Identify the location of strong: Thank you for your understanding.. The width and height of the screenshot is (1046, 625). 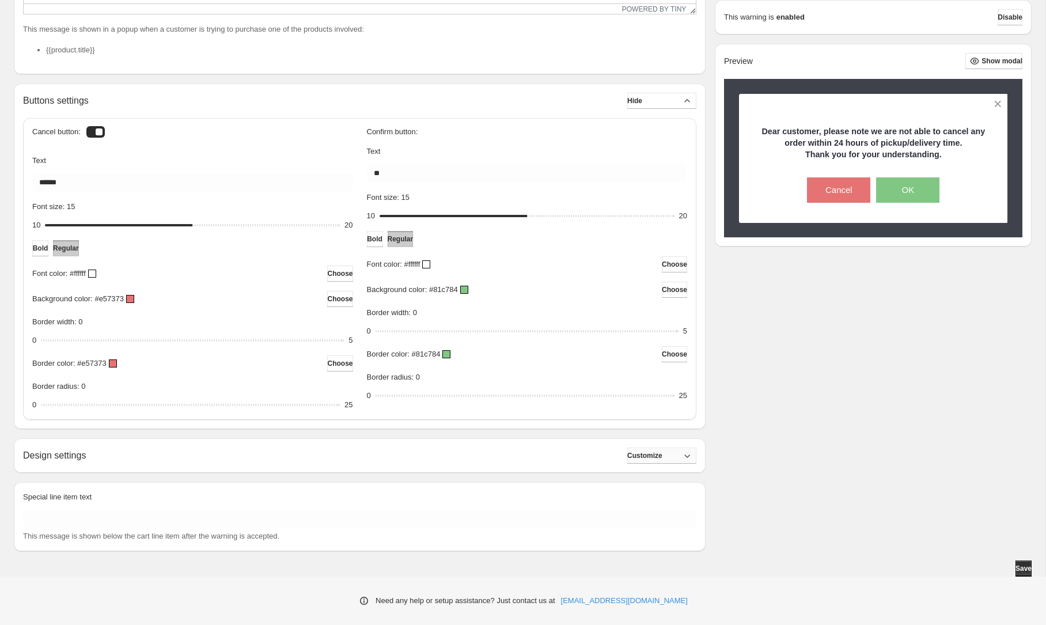
(873, 154).